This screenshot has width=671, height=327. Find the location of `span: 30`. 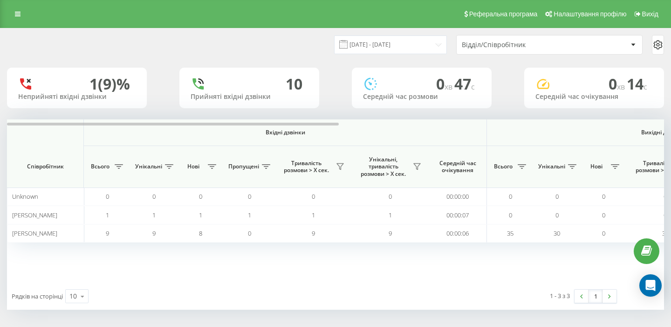

span: 30 is located at coordinates (557, 233).